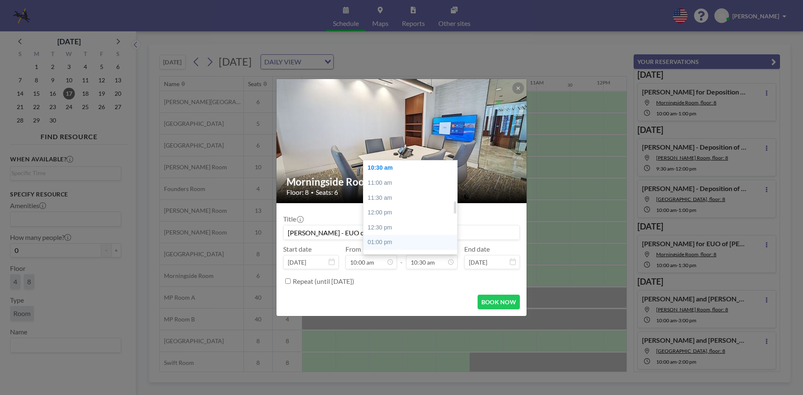  What do you see at coordinates (293, 219) in the screenshot?
I see `label: Title` at bounding box center [293, 219].